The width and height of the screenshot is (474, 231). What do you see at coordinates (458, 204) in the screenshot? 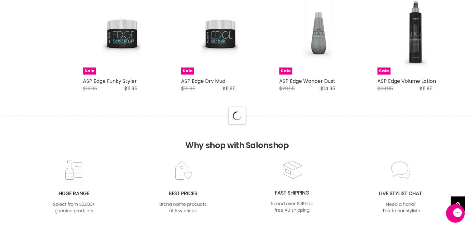
I see `a: Back to top` at bounding box center [458, 204].